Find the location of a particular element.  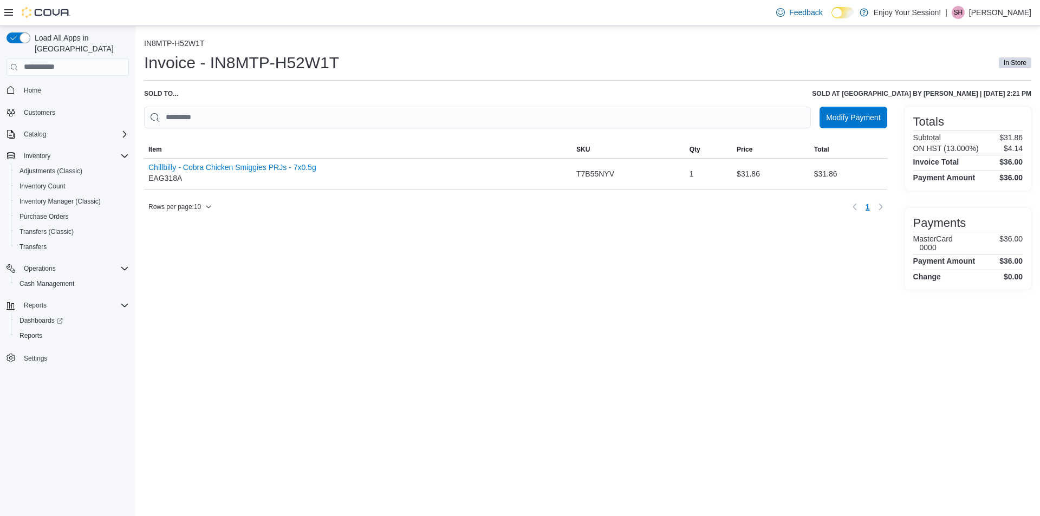

h6: MasterCard is located at coordinates (933, 239).